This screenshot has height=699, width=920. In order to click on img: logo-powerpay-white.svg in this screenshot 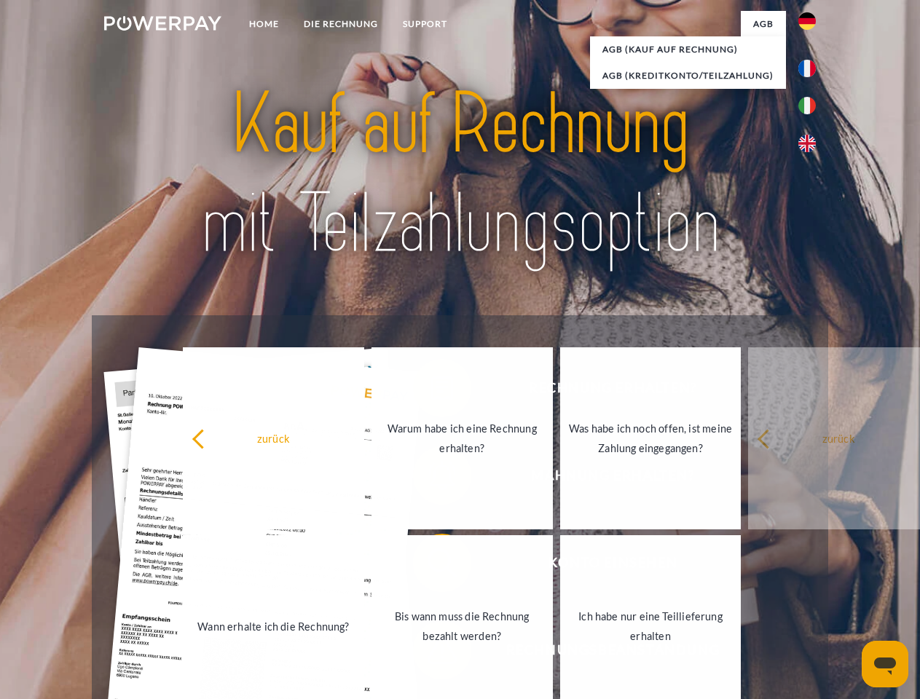, I will do `click(162, 23)`.